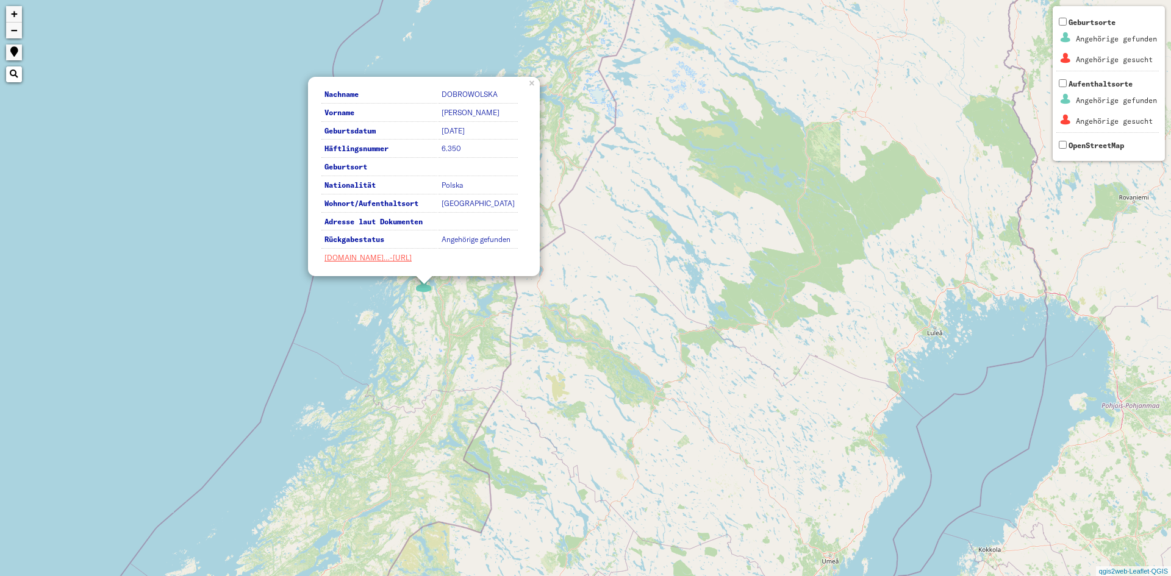 This screenshot has width=1171, height=576. What do you see at coordinates (14, 14) in the screenshot?
I see `a: Zoom in` at bounding box center [14, 14].